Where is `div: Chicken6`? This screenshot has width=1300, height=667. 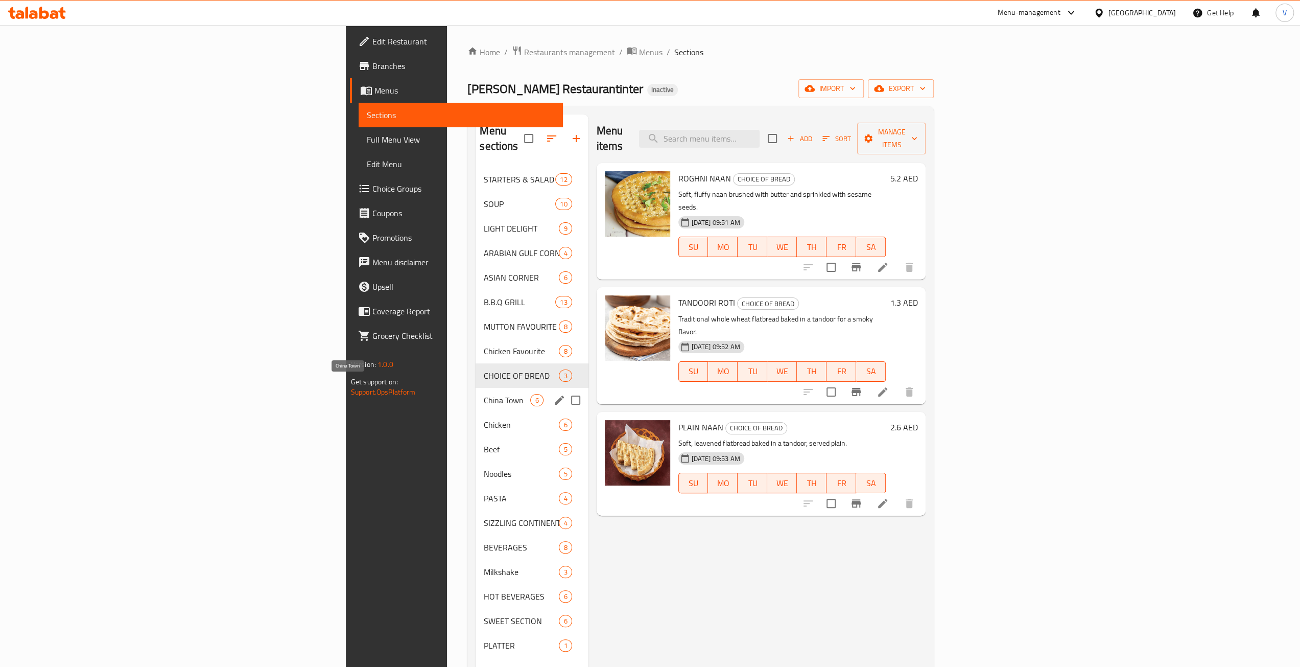
div: Chicken6 is located at coordinates (532, 424).